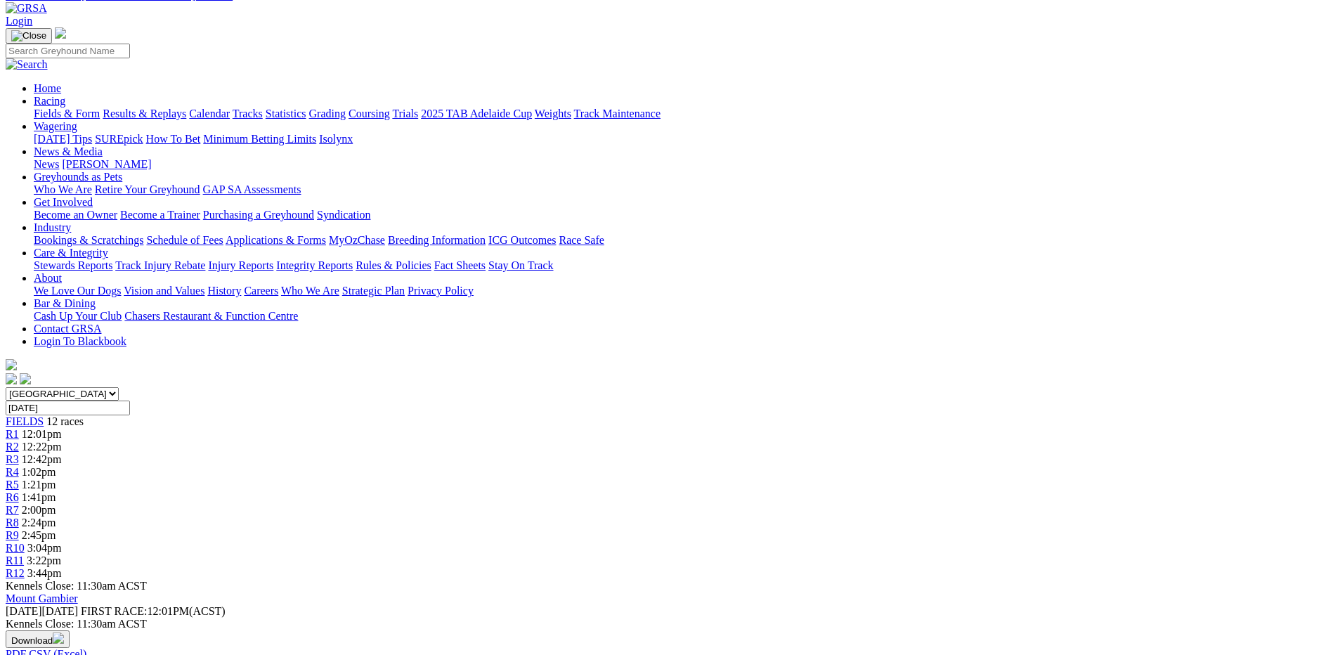 Image resolution: width=1333 pixels, height=655 pixels. Describe the element at coordinates (286, 113) in the screenshot. I see `a: Statistics` at that location.